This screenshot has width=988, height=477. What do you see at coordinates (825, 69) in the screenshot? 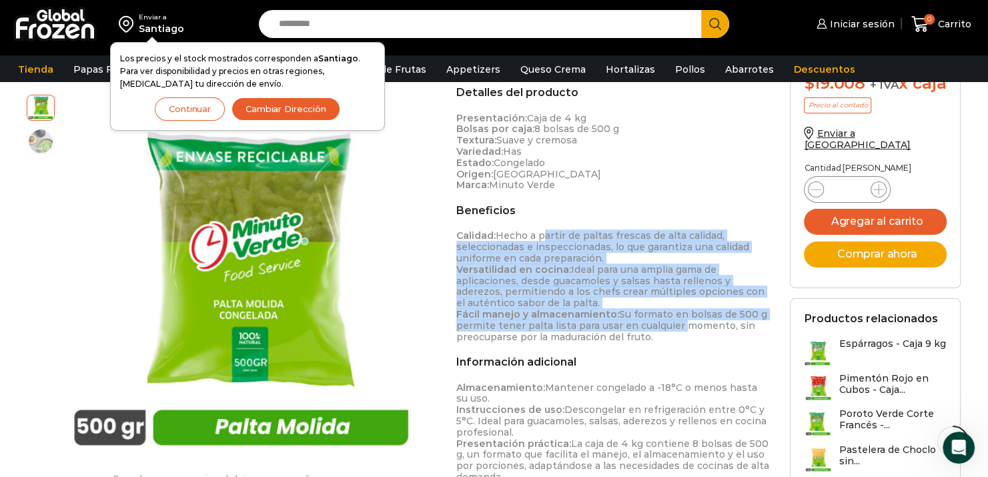
I see `a: Descuentos` at bounding box center [825, 69].